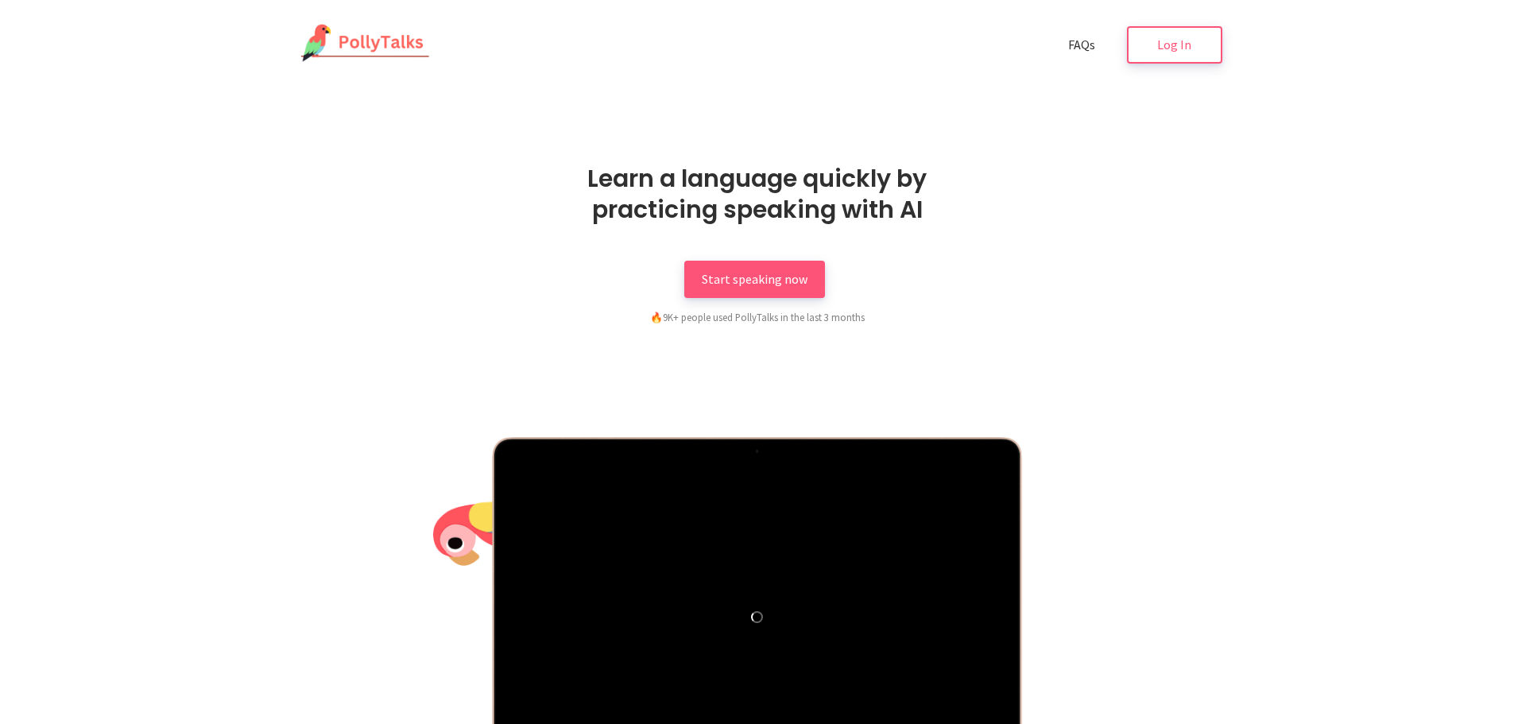 This screenshot has height=724, width=1514. What do you see at coordinates (757, 194) in the screenshot?
I see `h1: Learn a language quickly by practicing speaking with AI` at bounding box center [757, 194].